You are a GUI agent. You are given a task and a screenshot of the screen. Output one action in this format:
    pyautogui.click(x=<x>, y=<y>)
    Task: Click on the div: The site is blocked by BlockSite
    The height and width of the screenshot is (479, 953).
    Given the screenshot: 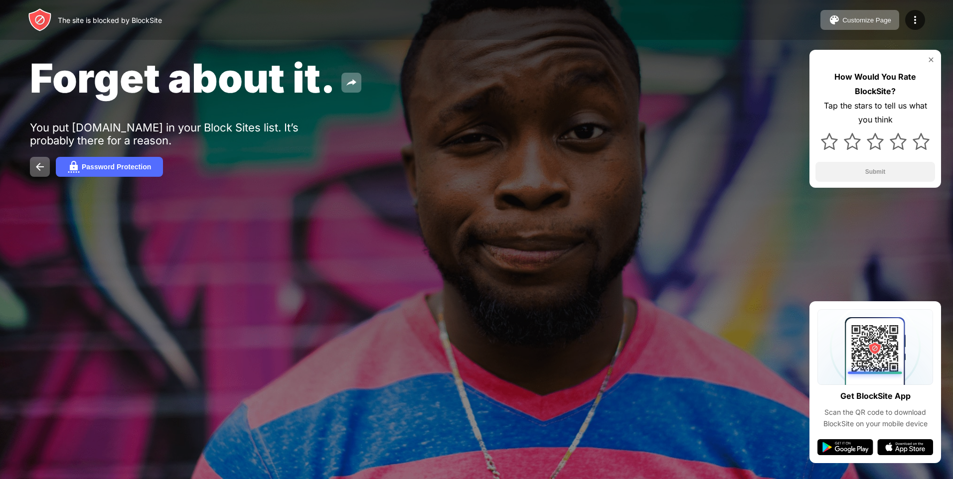 What is the action you would take?
    pyautogui.click(x=110, y=20)
    